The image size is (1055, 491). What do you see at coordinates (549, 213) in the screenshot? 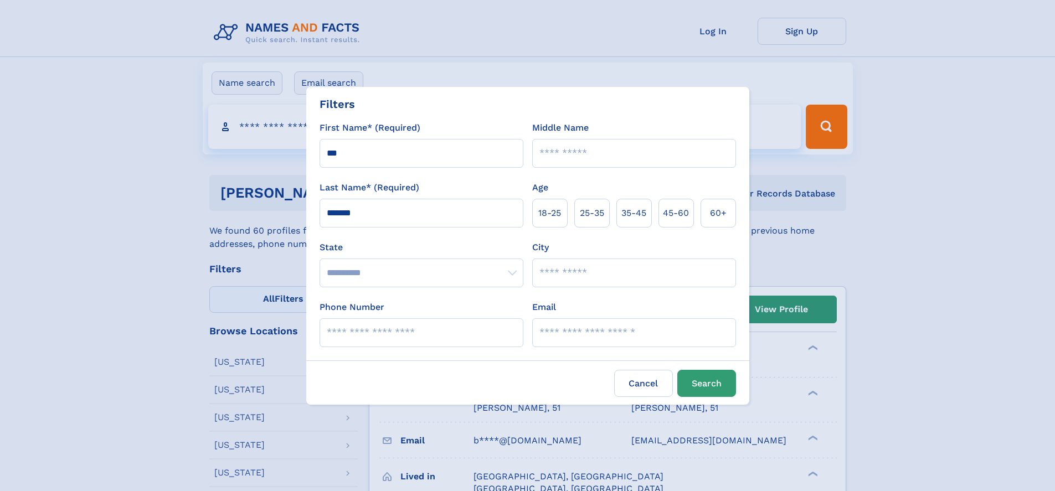
I see `span: 18‑25` at bounding box center [549, 213].